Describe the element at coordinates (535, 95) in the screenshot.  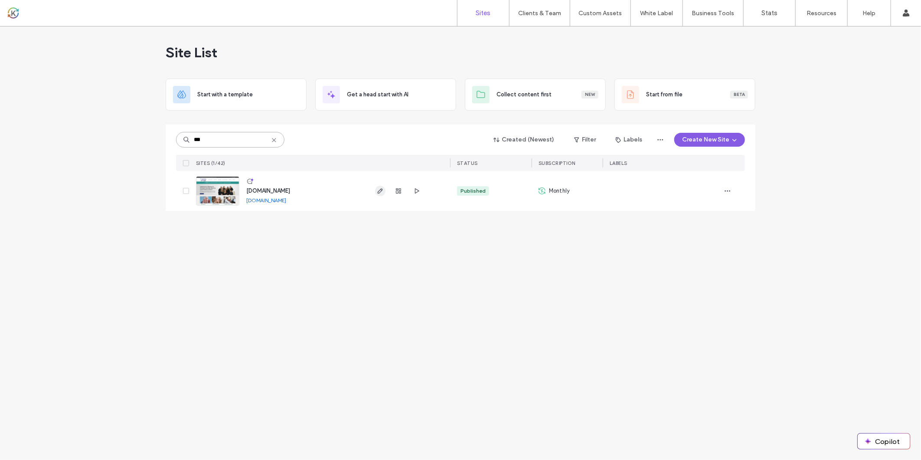
I see `div: Collect content firstNew` at that location.